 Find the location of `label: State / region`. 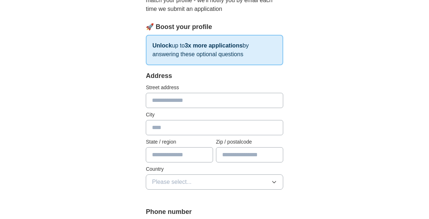

label: State / region is located at coordinates (179, 142).